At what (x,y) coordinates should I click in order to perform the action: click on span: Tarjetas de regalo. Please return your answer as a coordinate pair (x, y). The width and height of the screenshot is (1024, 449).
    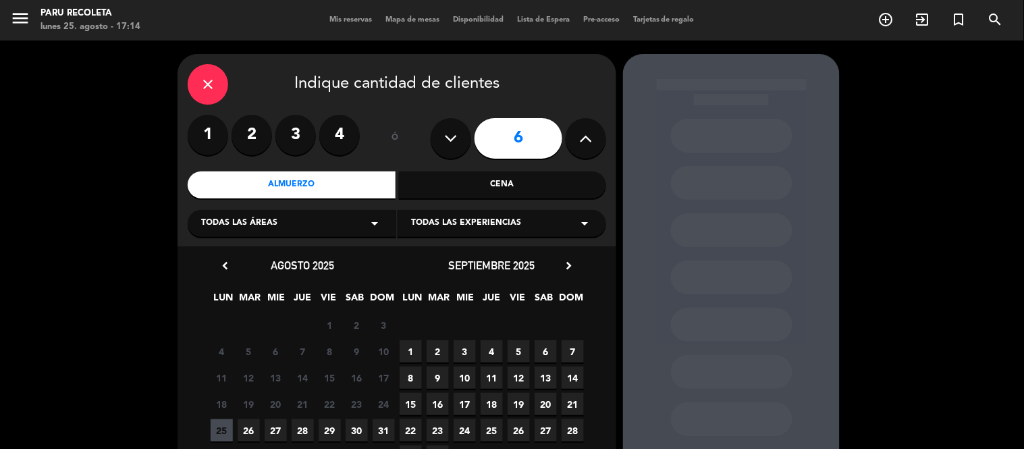
    Looking at the image, I should click on (663, 20).